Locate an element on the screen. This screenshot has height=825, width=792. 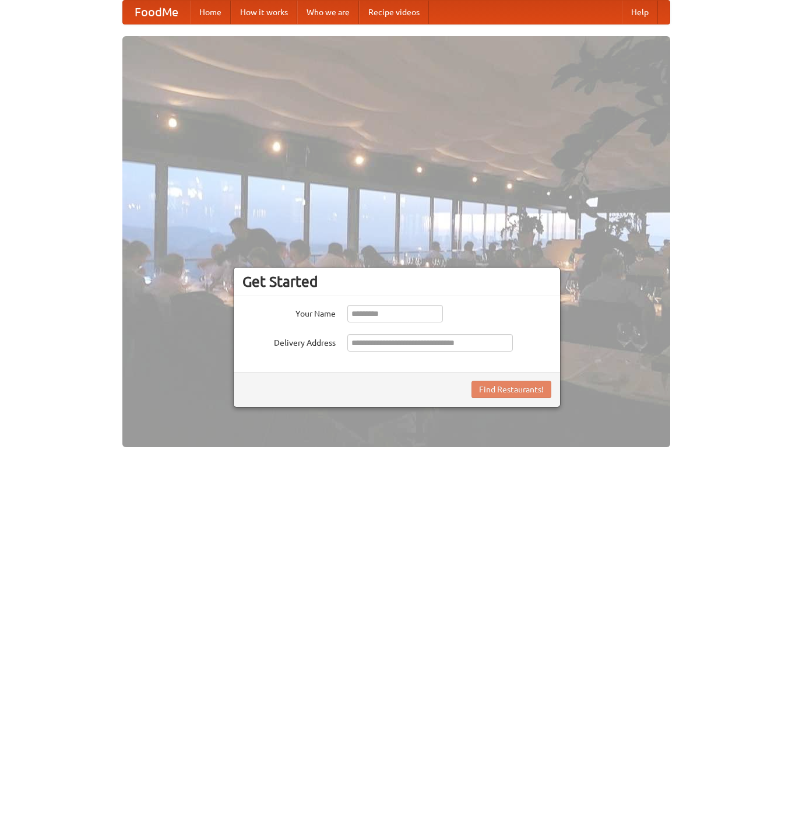
label: Delivery Address is located at coordinates (289, 341).